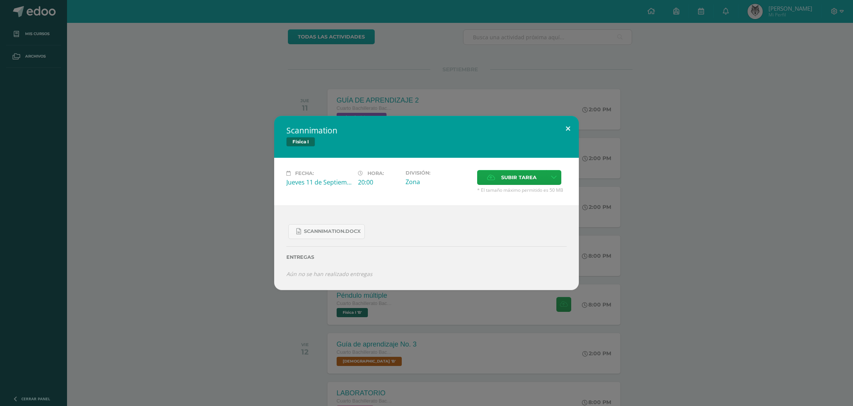  I want to click on span: Scannimation.docx, so click(332, 231).